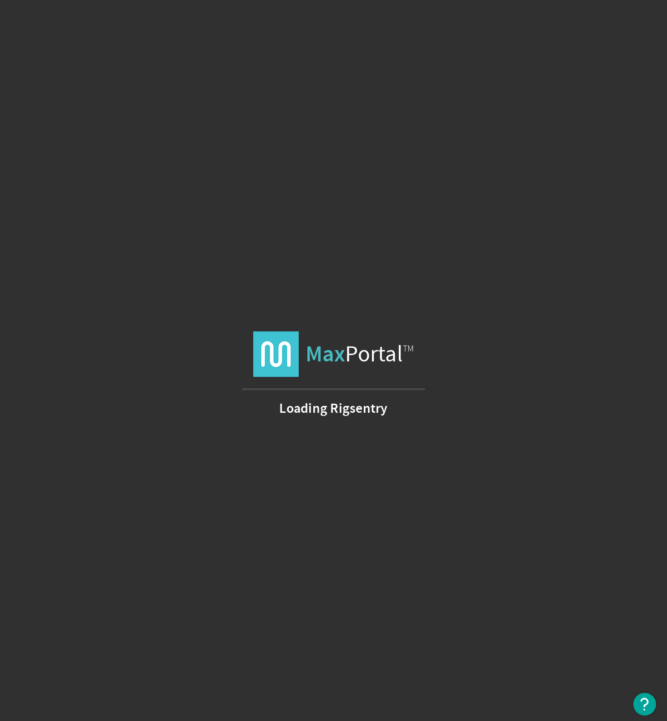  Describe the element at coordinates (325, 354) in the screenshot. I see `strong: Max` at that location.